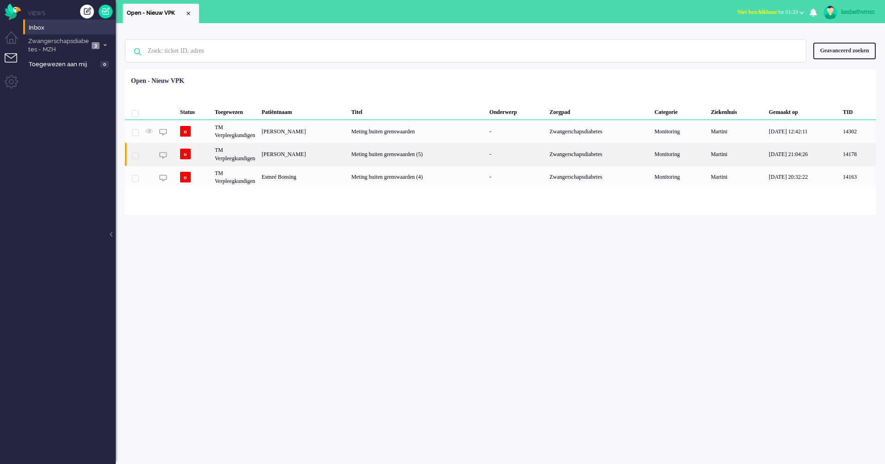 The height and width of the screenshot is (464, 885). What do you see at coordinates (417, 131) in the screenshot?
I see `div: Meting buiten grenswaarden` at bounding box center [417, 131].